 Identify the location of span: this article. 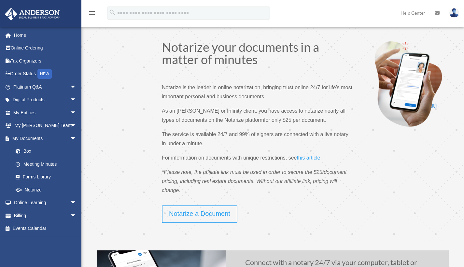
(308, 158).